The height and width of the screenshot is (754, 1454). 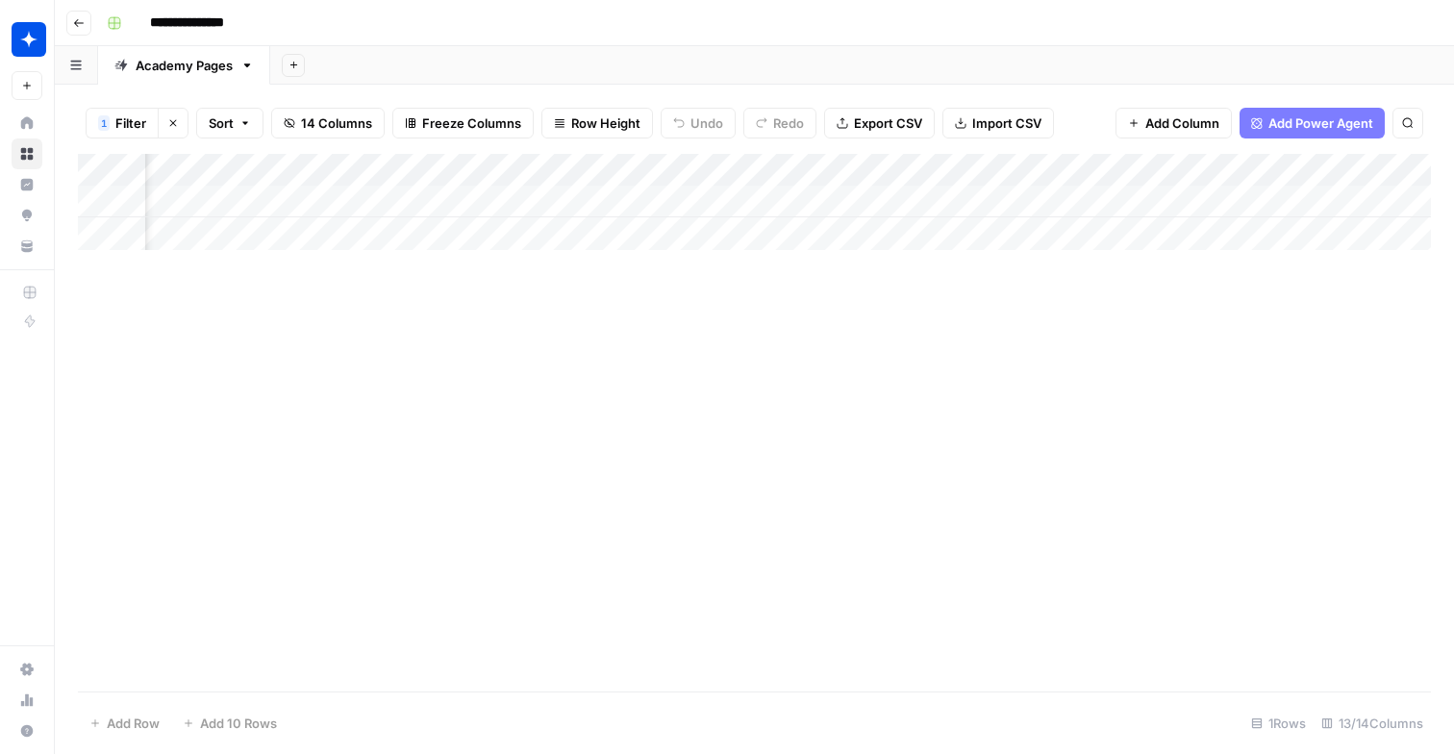 I want to click on span: Row Height, so click(x=606, y=123).